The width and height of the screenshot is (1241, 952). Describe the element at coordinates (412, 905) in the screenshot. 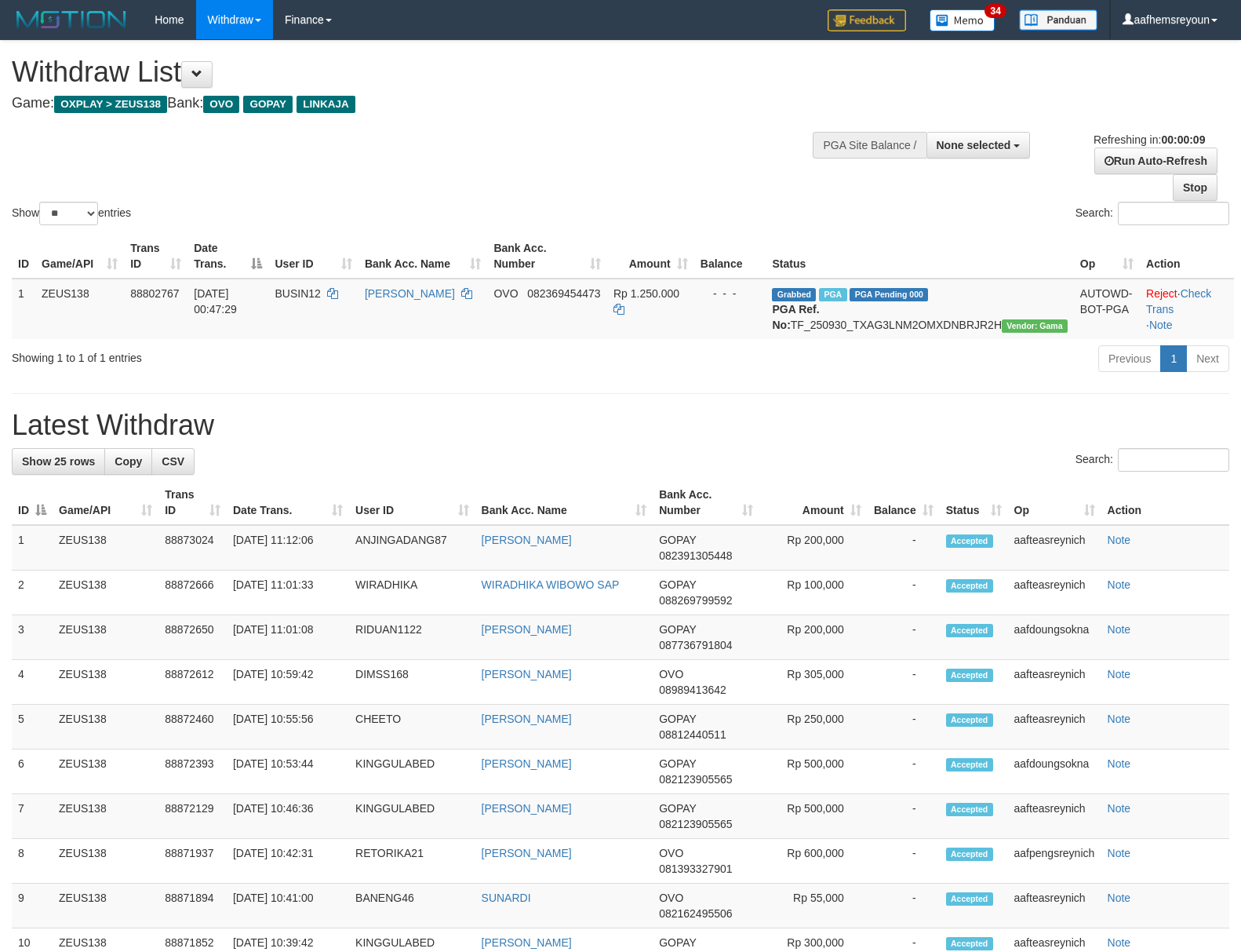

I see `td: BANENG46` at that location.